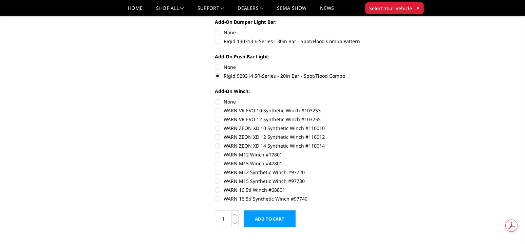 This screenshot has height=244, width=525. What do you see at coordinates (308, 181) in the screenshot?
I see `label: WARN M15 Synthetic Winch #97730` at bounding box center [308, 181].